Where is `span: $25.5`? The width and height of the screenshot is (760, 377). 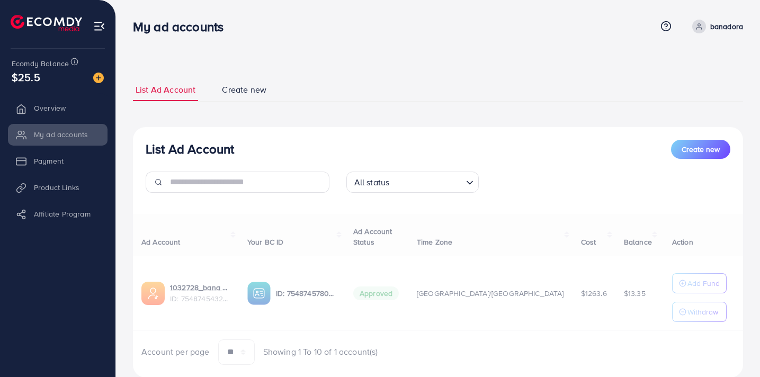 span: $25.5 is located at coordinates (26, 77).